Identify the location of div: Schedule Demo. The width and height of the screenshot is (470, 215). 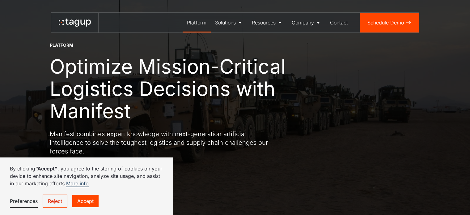
(386, 23).